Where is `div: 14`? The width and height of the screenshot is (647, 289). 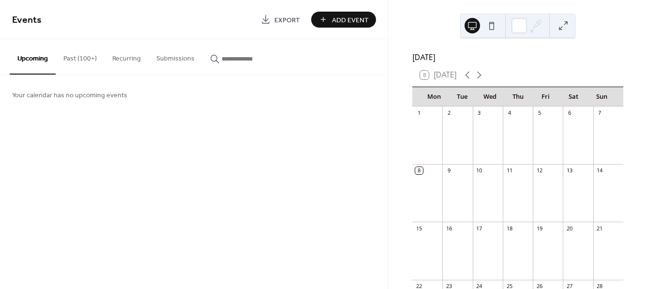
div: 14 is located at coordinates (600, 170).